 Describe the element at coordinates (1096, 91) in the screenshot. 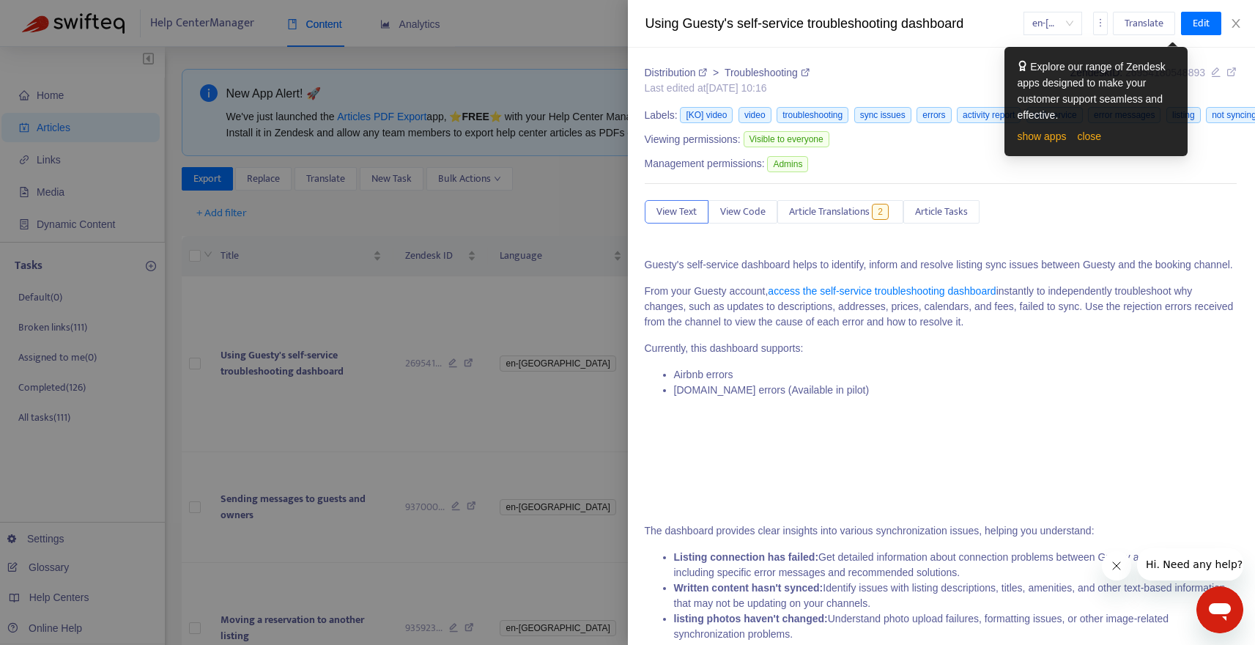

I see `div: Explore our range of Zendesk apps designed to make your customer support seamless and effective.` at that location.